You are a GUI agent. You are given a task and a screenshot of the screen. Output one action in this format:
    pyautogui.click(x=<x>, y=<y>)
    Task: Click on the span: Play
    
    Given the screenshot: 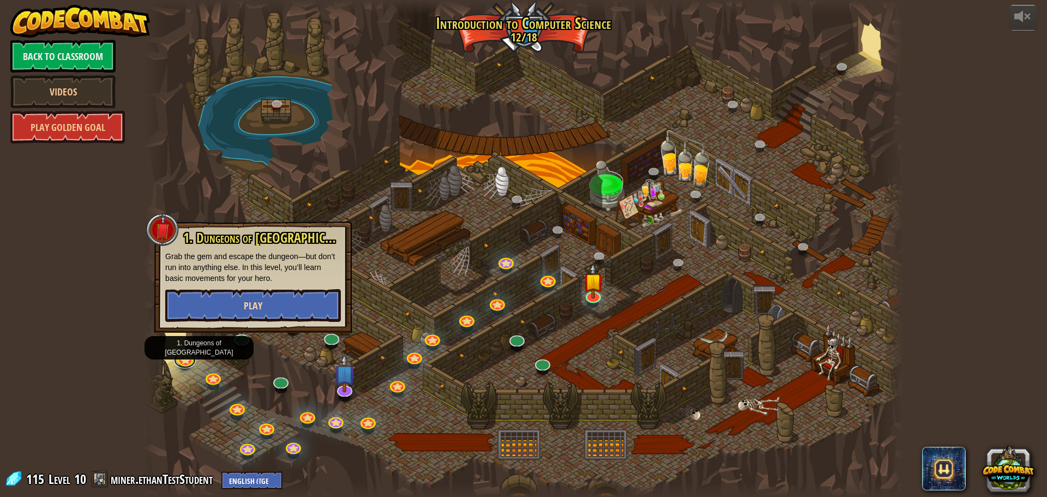 What is the action you would take?
    pyautogui.click(x=253, y=305)
    